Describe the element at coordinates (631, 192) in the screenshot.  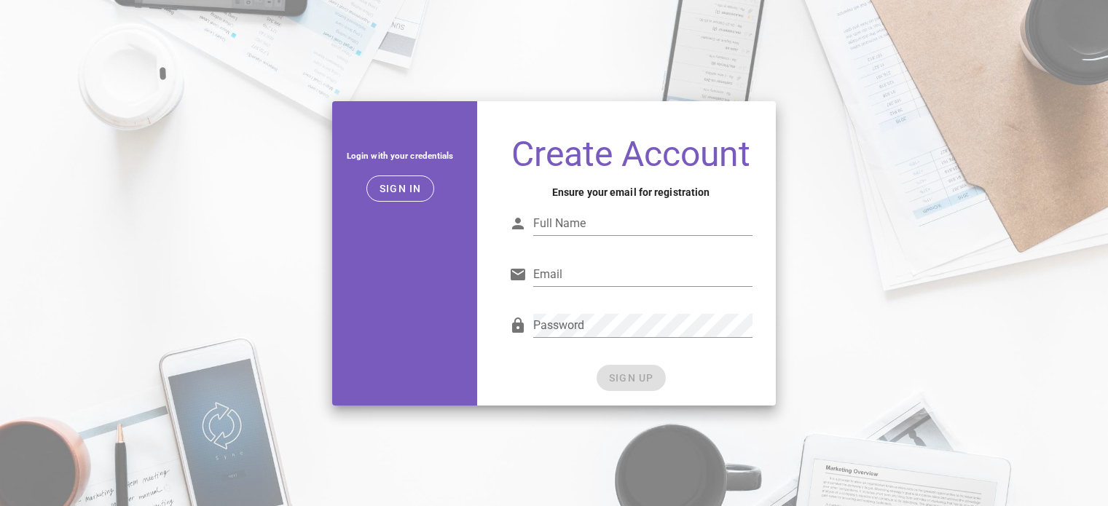
I see `h4: Ensure your email for registration` at that location.